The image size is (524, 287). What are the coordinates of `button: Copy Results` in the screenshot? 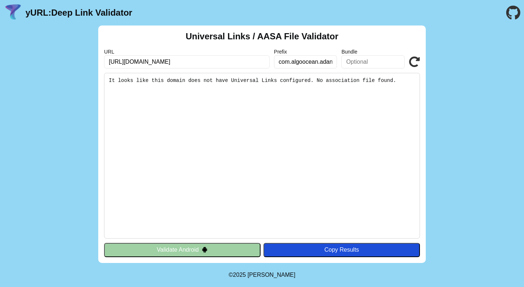 It's located at (342, 250).